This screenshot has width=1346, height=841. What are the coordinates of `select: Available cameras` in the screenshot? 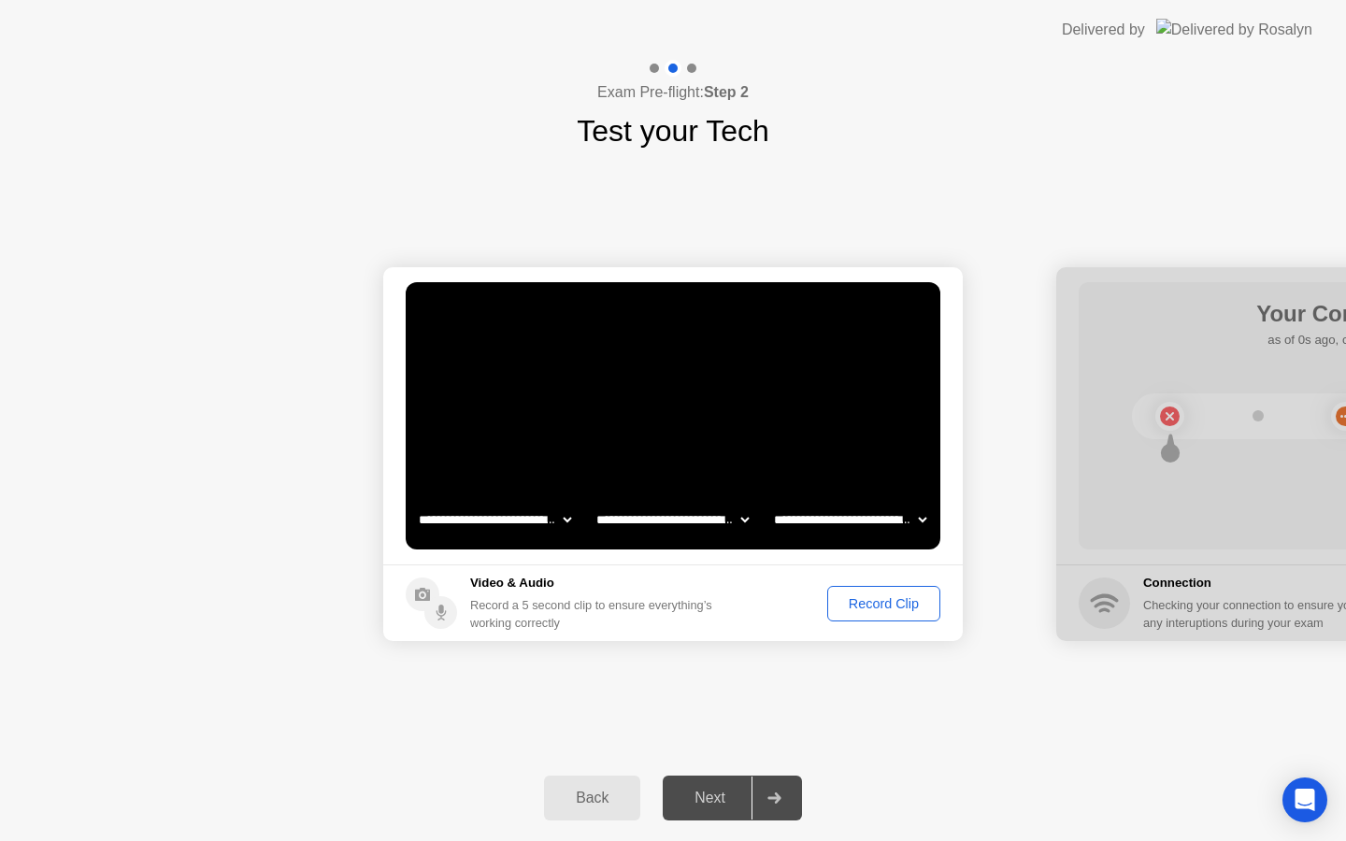 It's located at (494, 520).